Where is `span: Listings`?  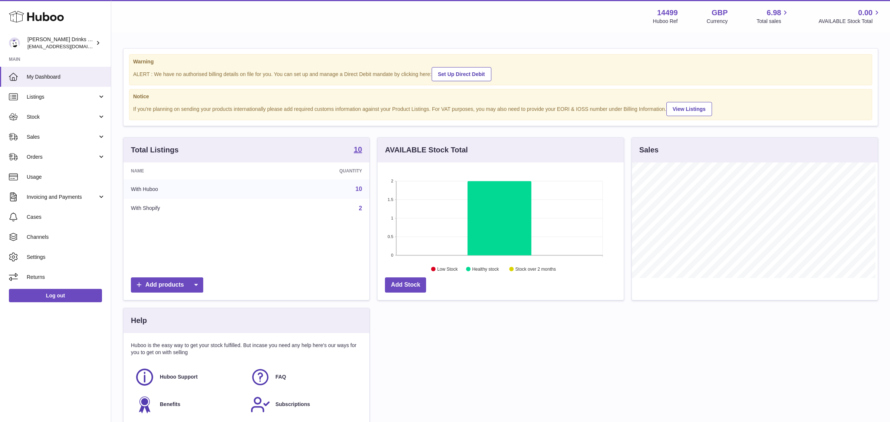 span: Listings is located at coordinates (62, 97).